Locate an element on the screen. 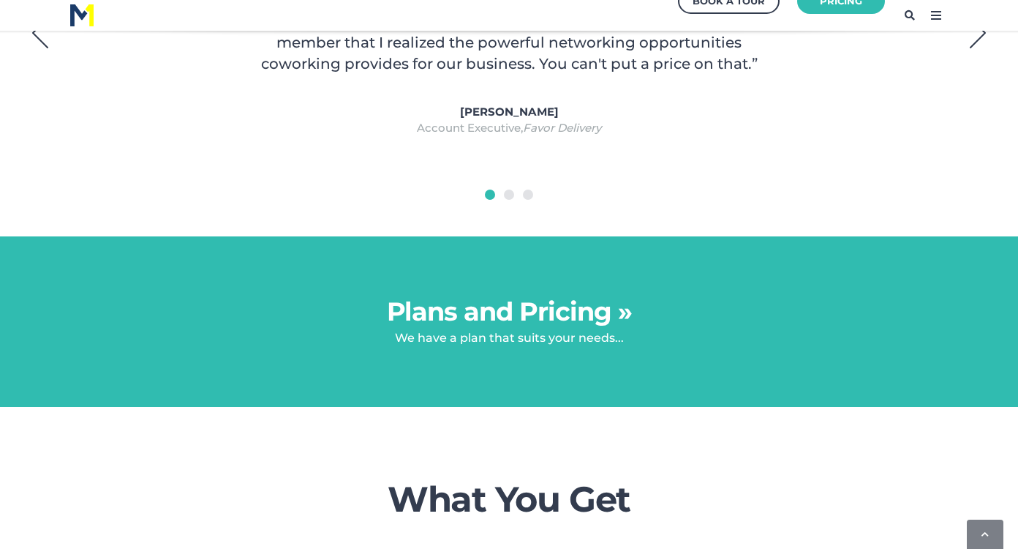 Image resolution: width=1018 pixels, height=549 pixels. button: 1 is located at coordinates (490, 195).